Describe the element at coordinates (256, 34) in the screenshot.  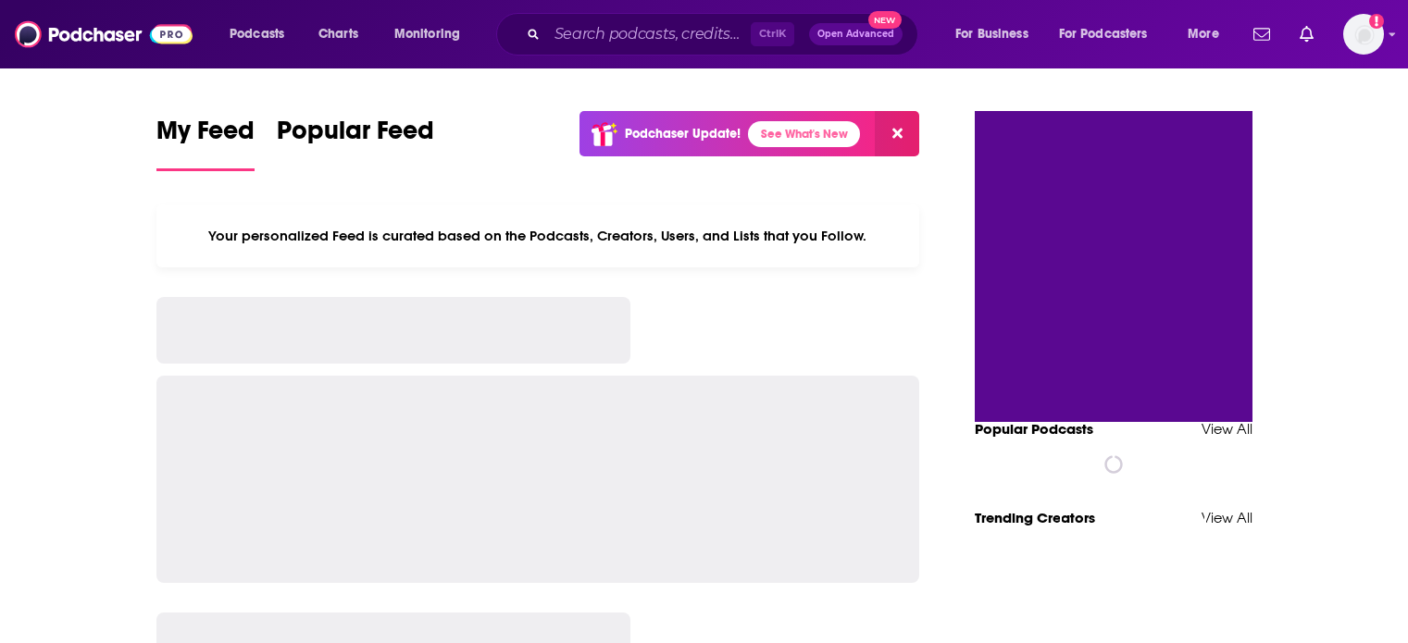
I see `span: Podcasts` at that location.